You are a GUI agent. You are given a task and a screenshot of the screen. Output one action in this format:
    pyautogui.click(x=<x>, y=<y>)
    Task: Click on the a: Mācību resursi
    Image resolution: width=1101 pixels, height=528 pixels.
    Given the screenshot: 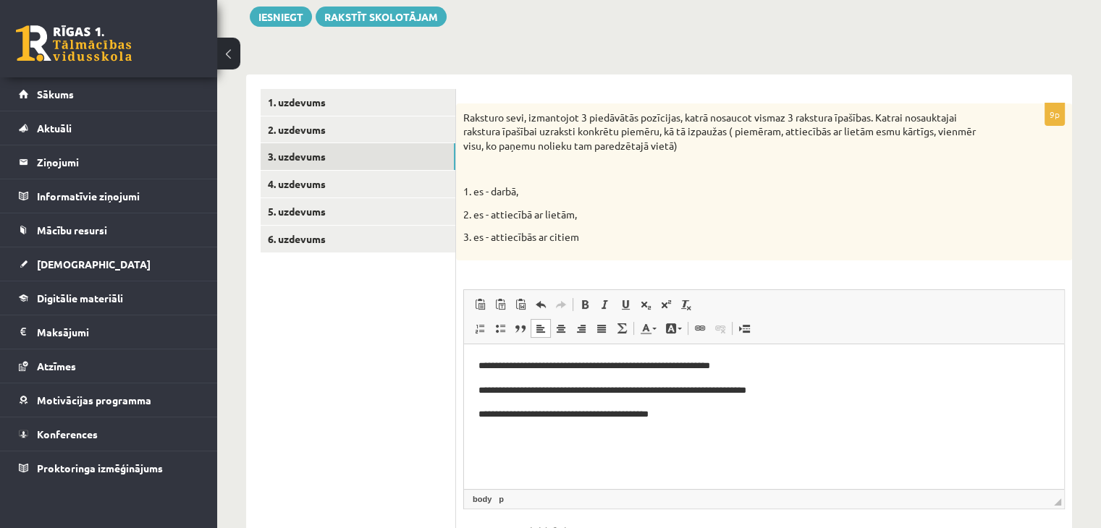 What is the action you would take?
    pyautogui.click(x=109, y=230)
    